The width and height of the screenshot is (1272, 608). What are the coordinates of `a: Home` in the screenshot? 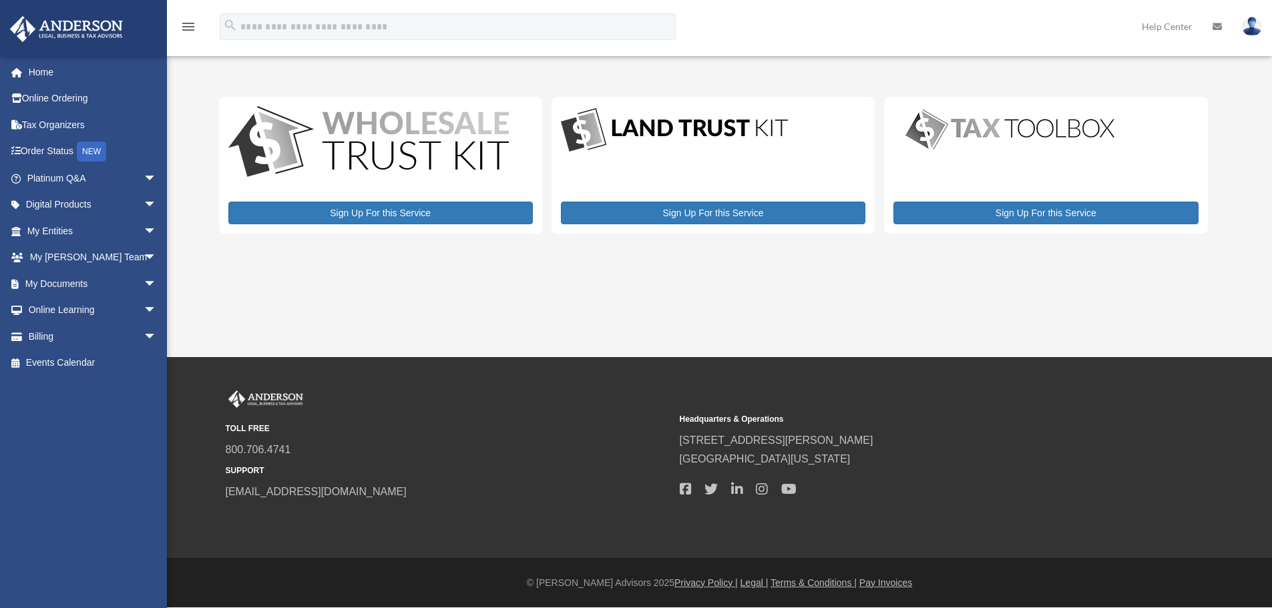 It's located at (93, 72).